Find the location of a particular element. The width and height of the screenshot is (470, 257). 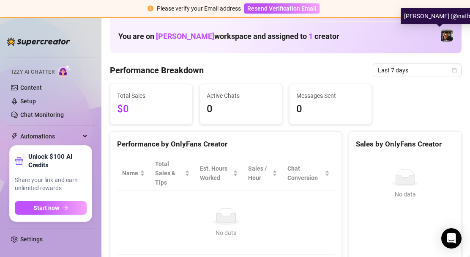

img: AI Chatter is located at coordinates (64, 71).